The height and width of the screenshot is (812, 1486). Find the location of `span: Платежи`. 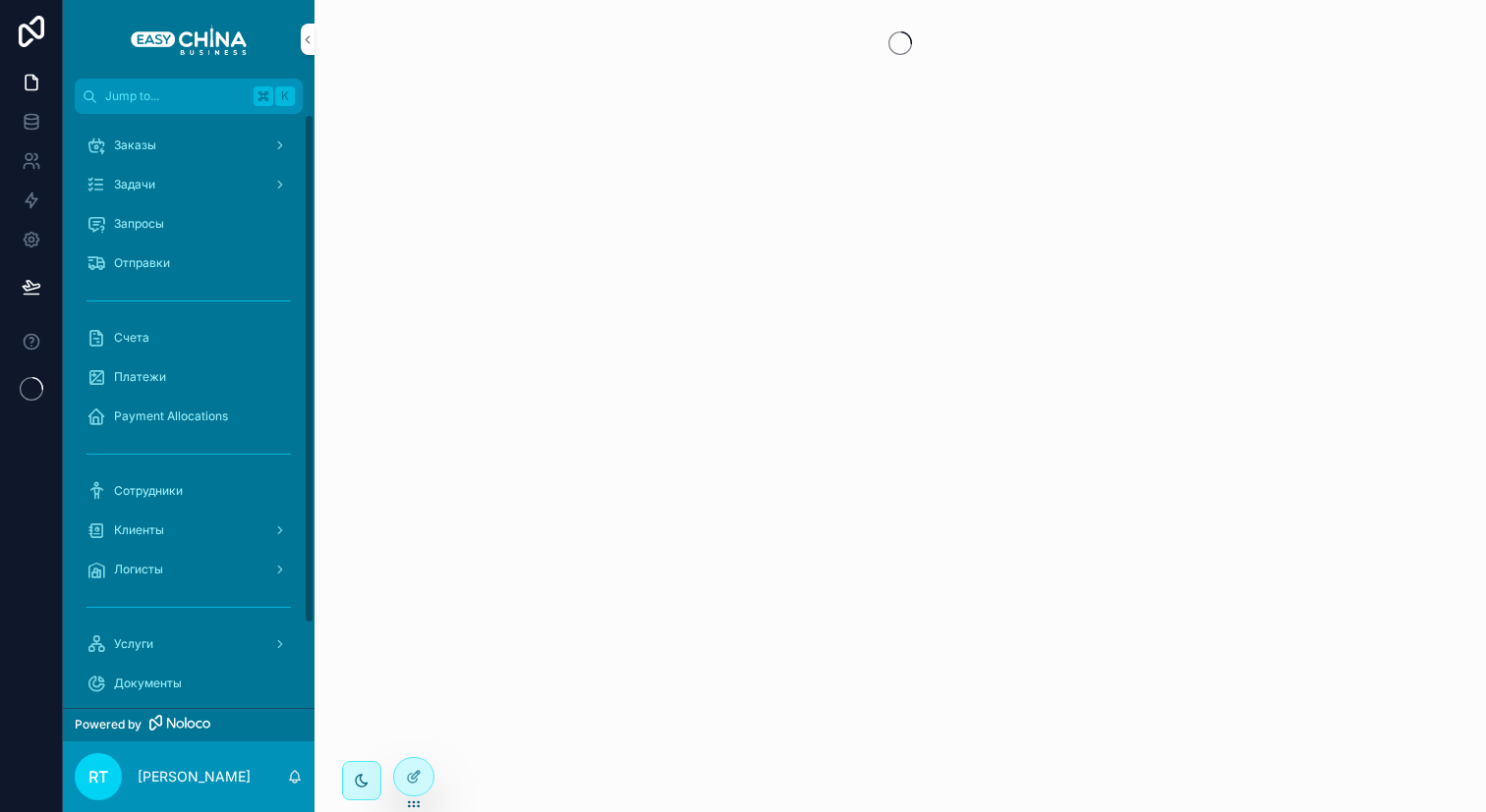

span: Платежи is located at coordinates (140, 377).